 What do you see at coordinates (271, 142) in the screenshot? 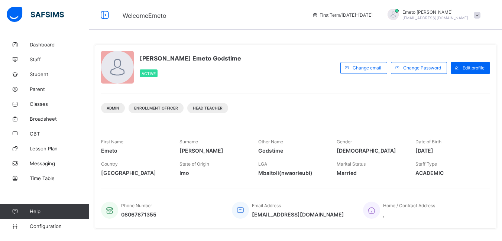
I see `span: Other Name` at bounding box center [271, 142].